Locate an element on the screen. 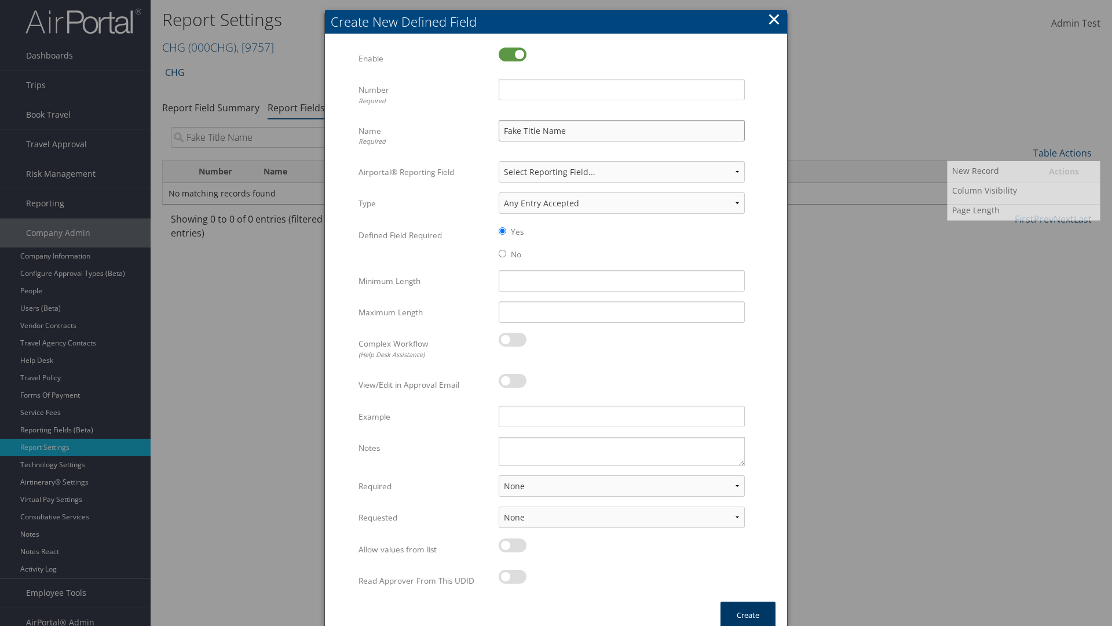  label: Allow values from list is located at coordinates (424, 549).